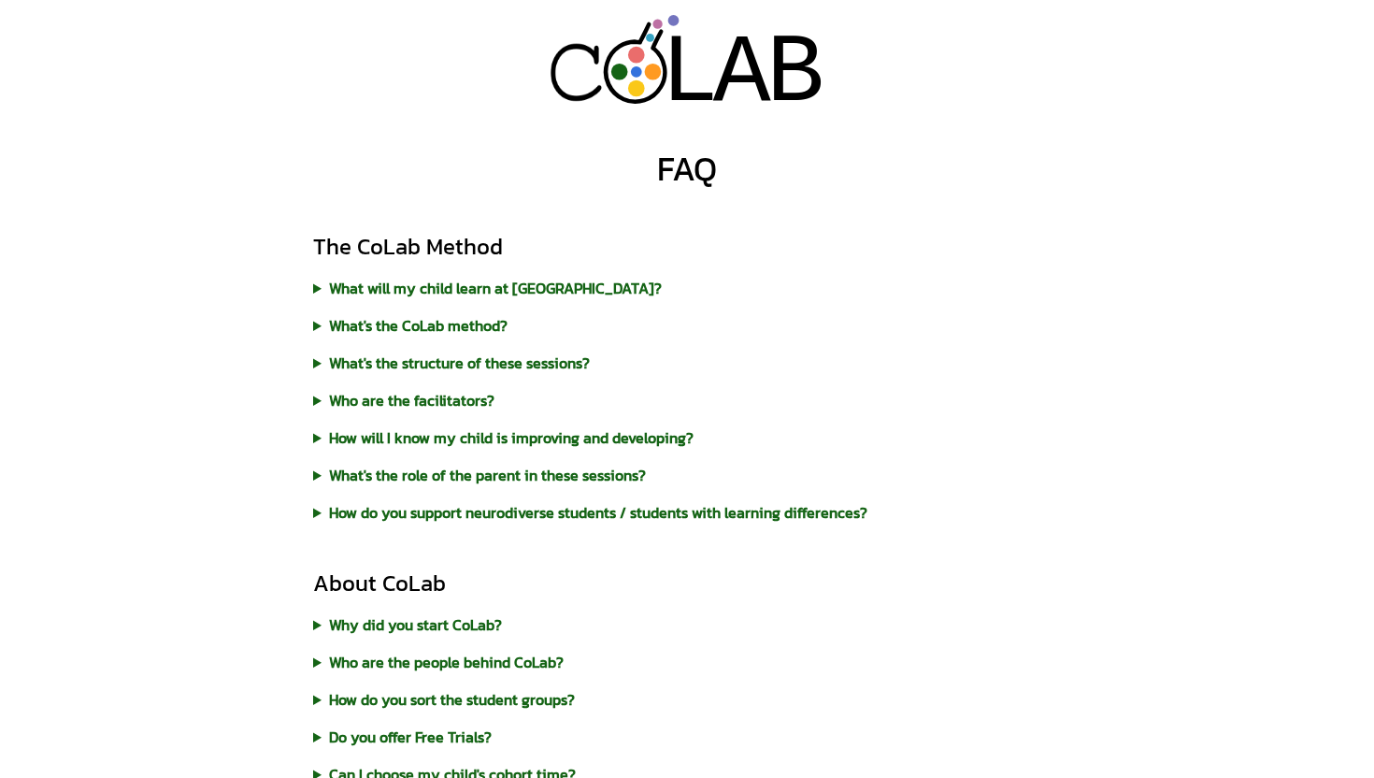 This screenshot has width=1374, height=778. What do you see at coordinates (687, 438) in the screenshot?
I see `summary: How will I know my child is improving and developing?` at bounding box center [687, 438].